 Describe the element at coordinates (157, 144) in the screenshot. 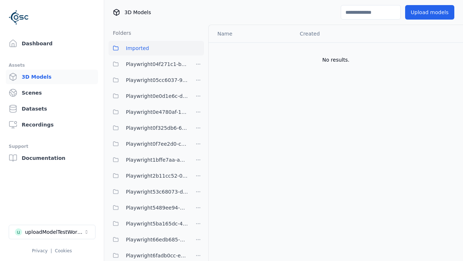

I see `span: Playwright0f7ee2d0-cebf-4840-a756-5a7a26222786` at that location.